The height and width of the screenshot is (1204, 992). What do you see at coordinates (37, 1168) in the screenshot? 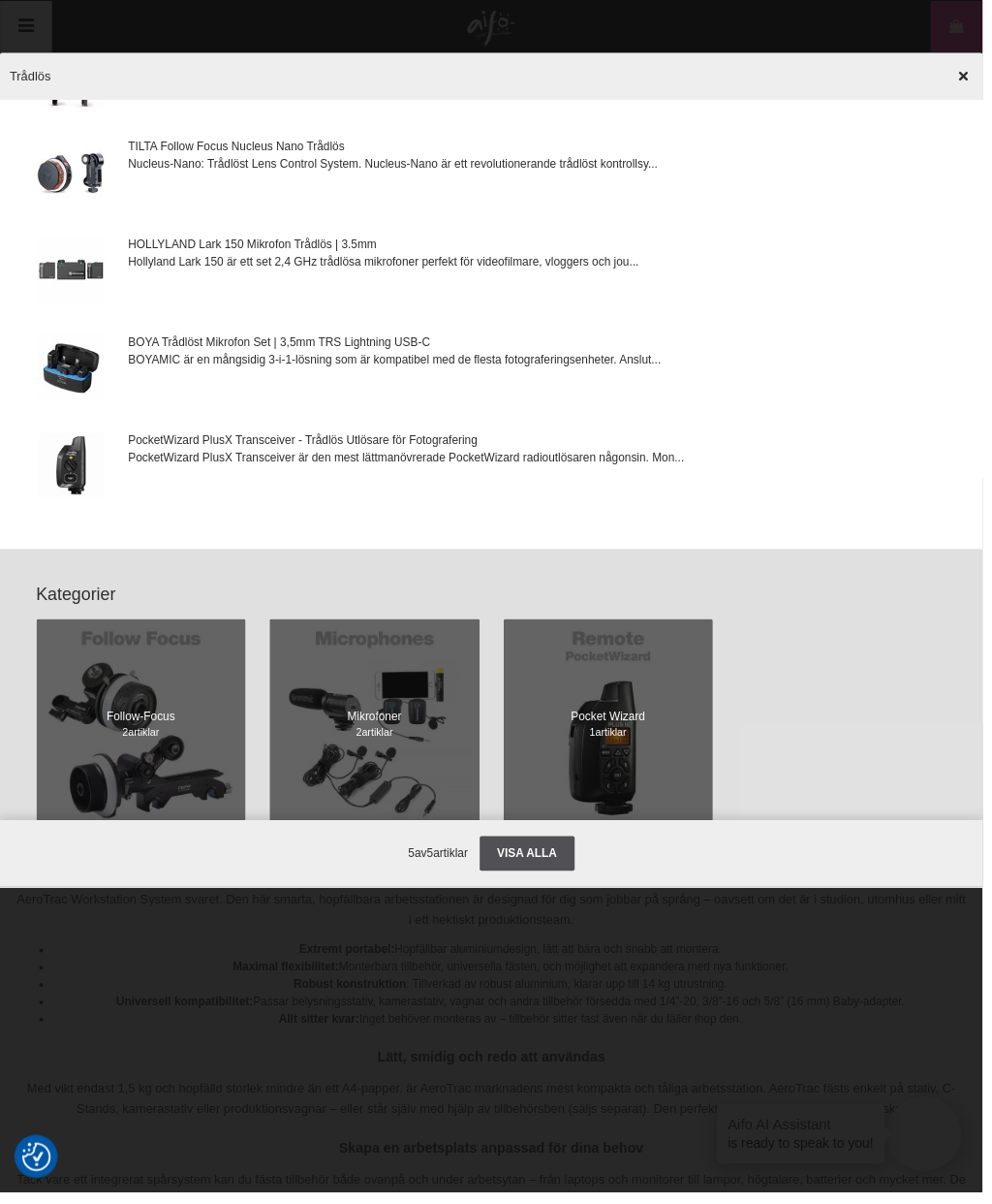
I see `button: Samtyckesinställningar` at bounding box center [37, 1168].